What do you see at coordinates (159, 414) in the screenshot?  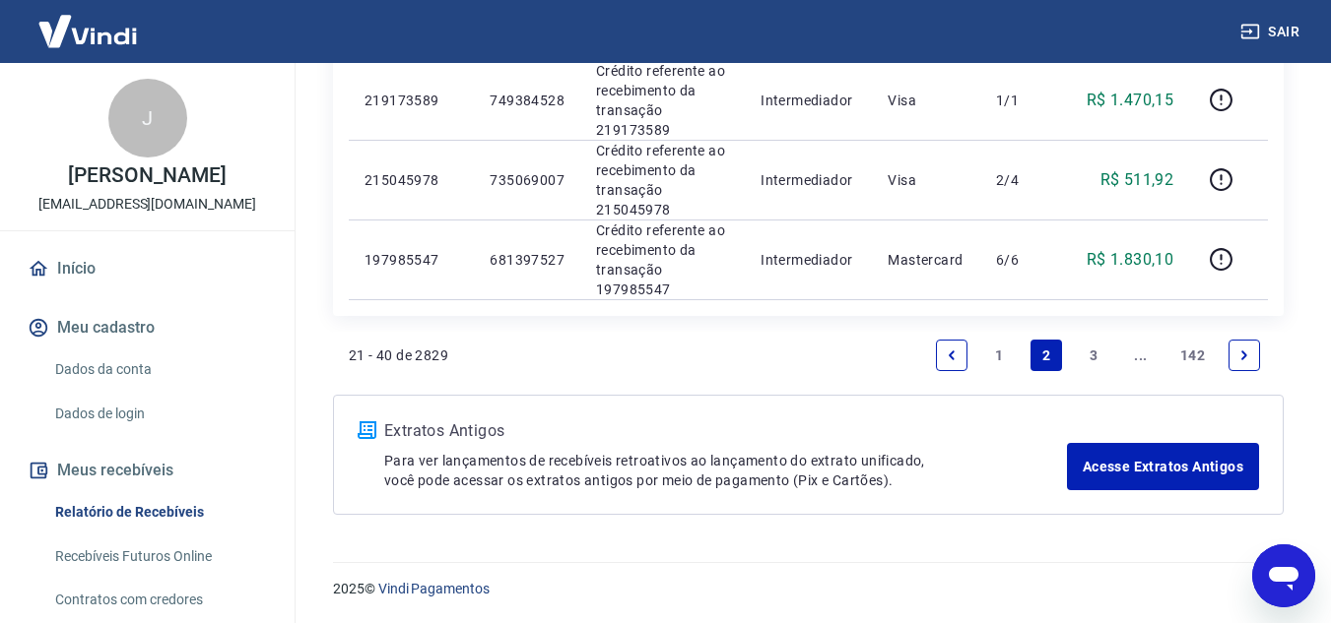 I see `a: Dados de login` at bounding box center [159, 414].